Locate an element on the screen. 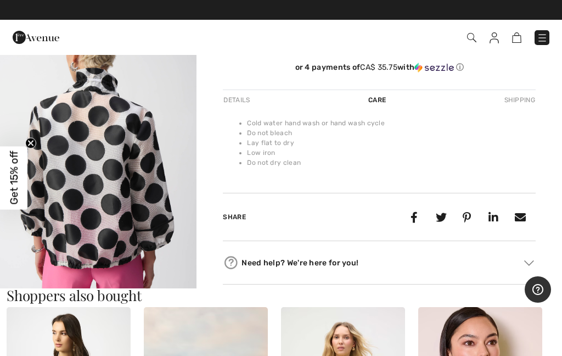 The image size is (562, 356). li: Do not bleach is located at coordinates (392, 133).